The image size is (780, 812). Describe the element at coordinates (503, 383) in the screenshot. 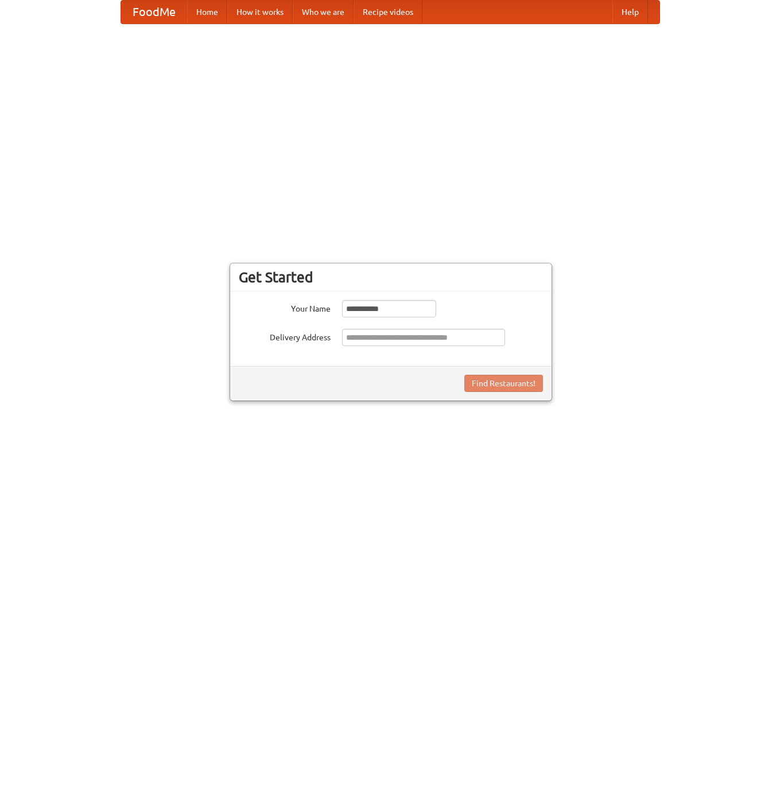

I see `button: Find Restaurants!` at that location.